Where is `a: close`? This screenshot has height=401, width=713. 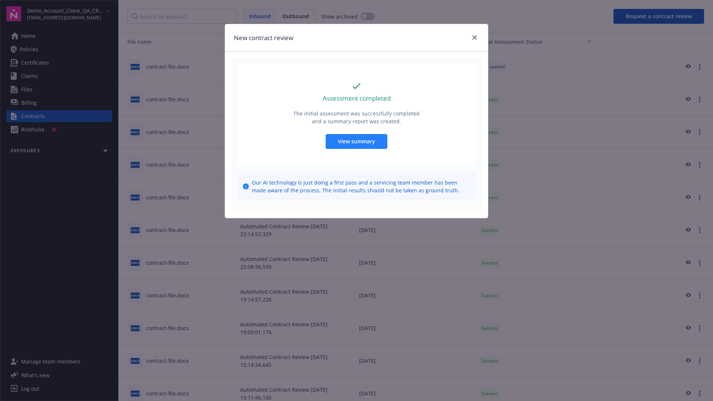 a: close is located at coordinates (475, 38).